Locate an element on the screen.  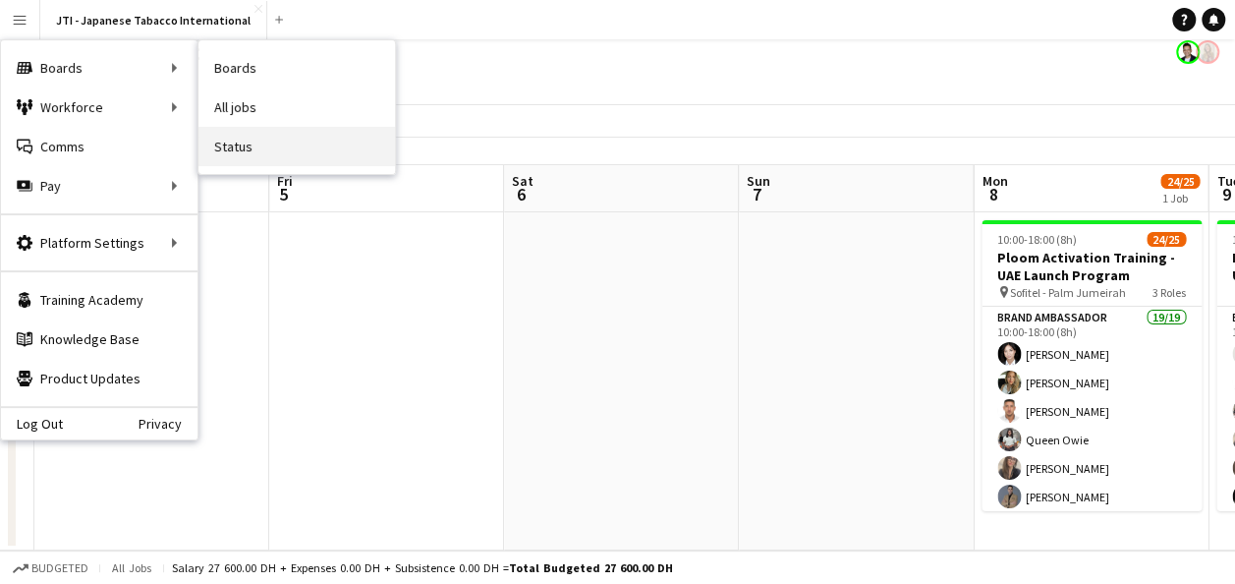
span: Sofitel - Palm Jumeirah is located at coordinates (1068, 292).